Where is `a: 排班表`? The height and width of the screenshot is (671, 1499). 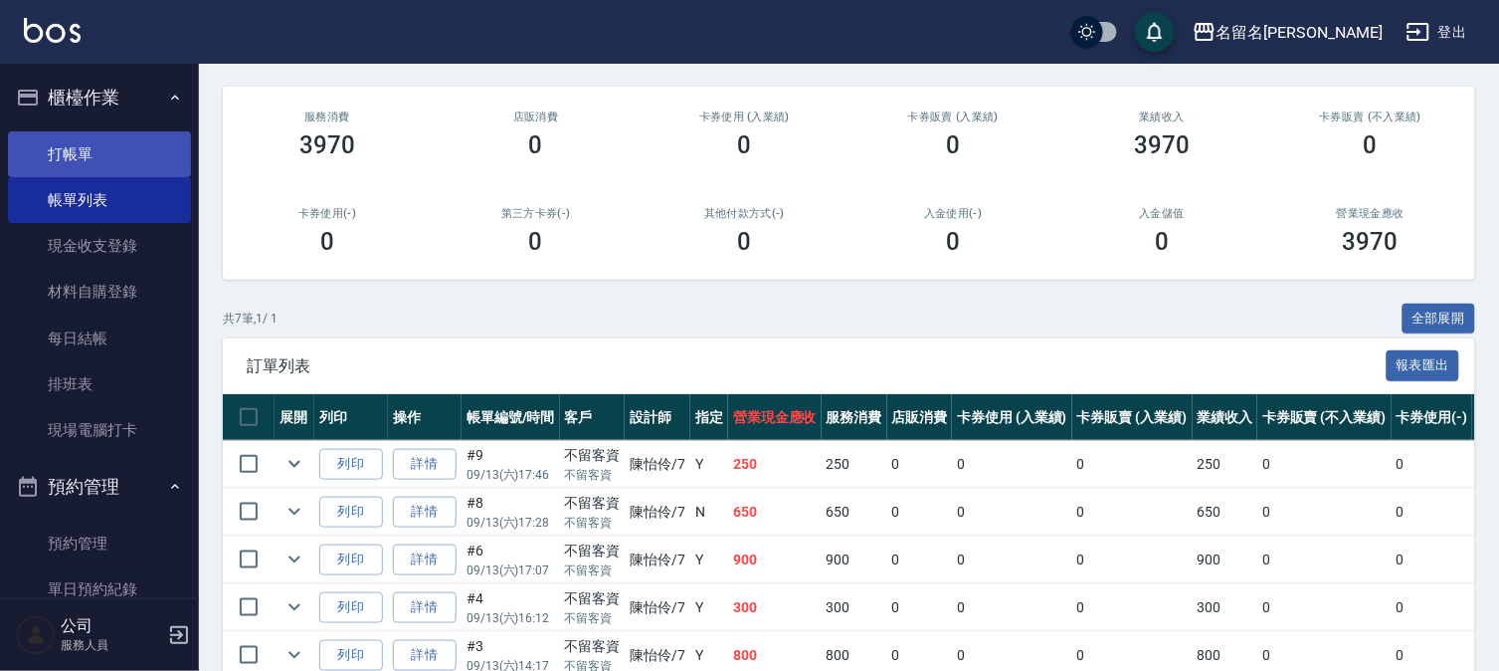
a: 排班表 is located at coordinates (99, 384).